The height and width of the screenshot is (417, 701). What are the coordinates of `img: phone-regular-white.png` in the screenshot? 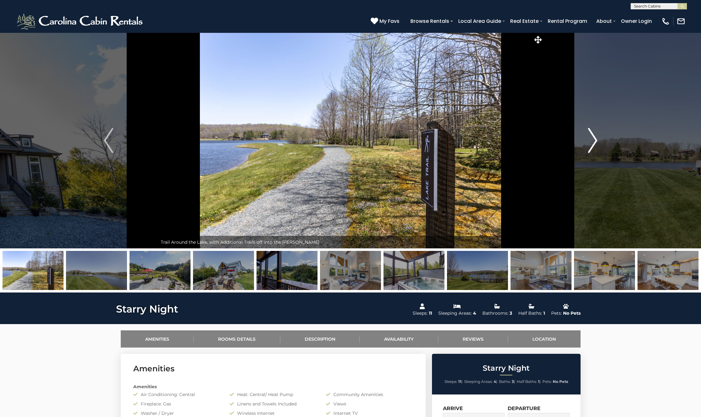 It's located at (665, 21).